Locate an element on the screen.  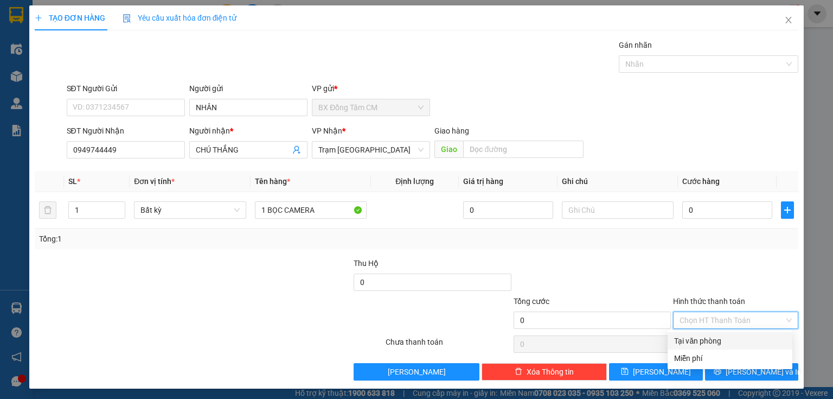
button: Close is located at coordinates (789, 21).